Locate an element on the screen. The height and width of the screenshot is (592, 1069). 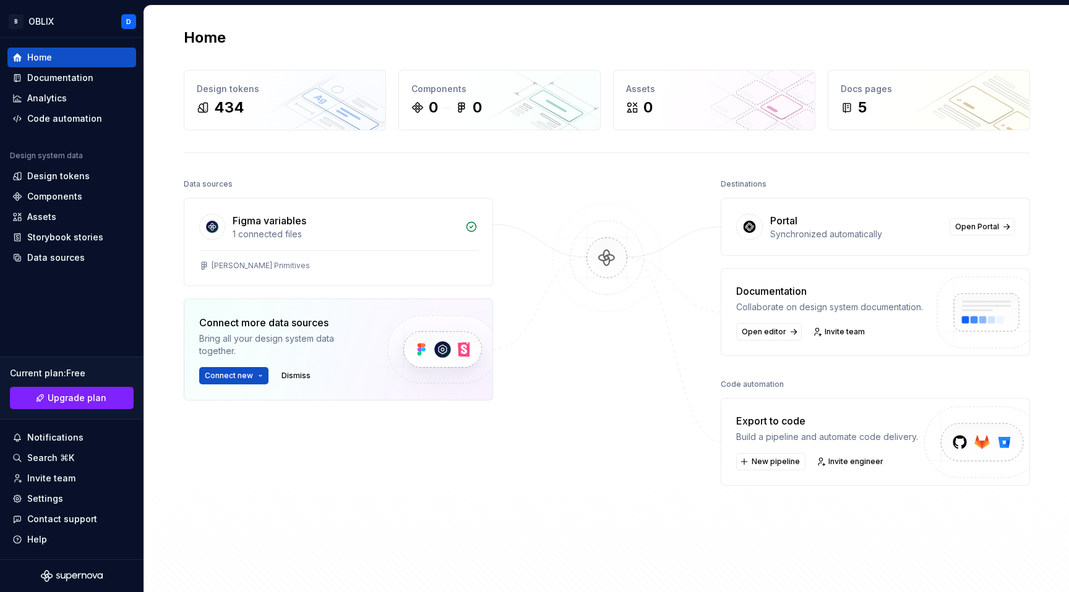
button: Dismiss is located at coordinates (296, 376).